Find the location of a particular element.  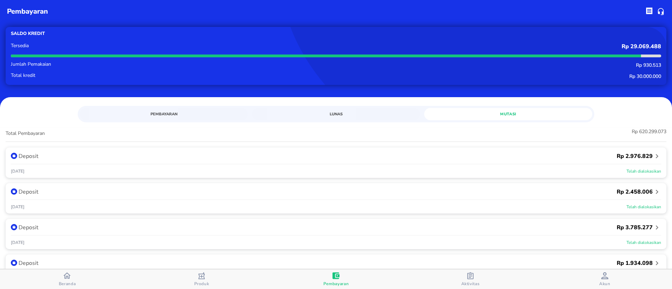

a: Pembayaran is located at coordinates (164, 114).